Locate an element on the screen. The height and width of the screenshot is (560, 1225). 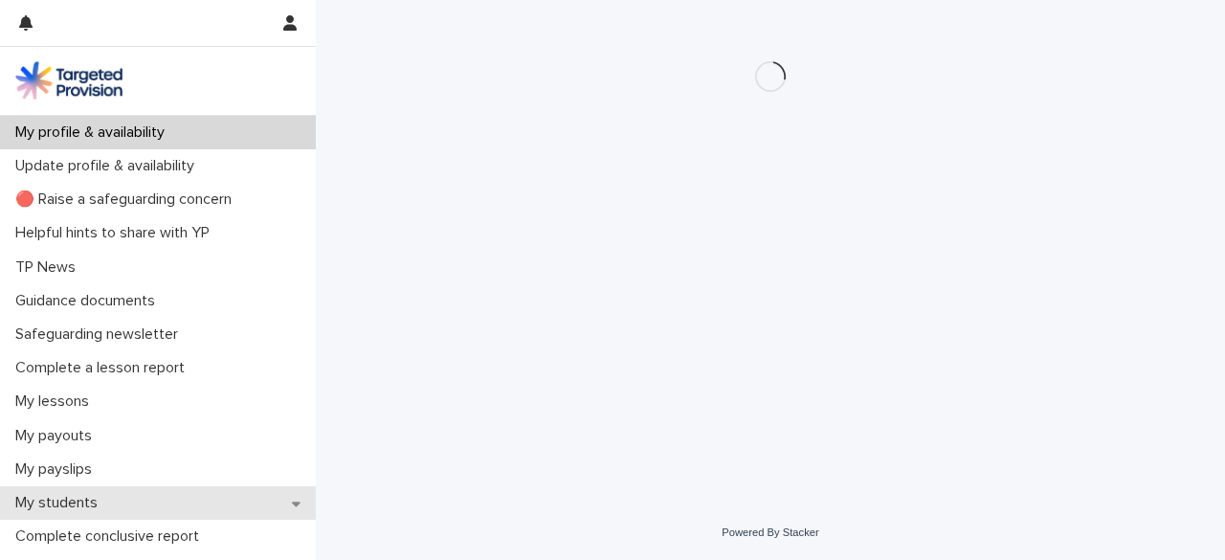
p: 🔴 Raise a safeguarding concern is located at coordinates (127, 199).